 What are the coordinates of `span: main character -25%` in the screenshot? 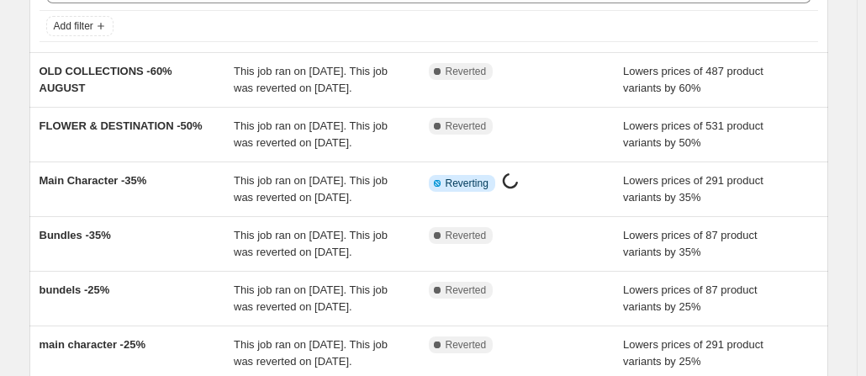 It's located at (92, 344).